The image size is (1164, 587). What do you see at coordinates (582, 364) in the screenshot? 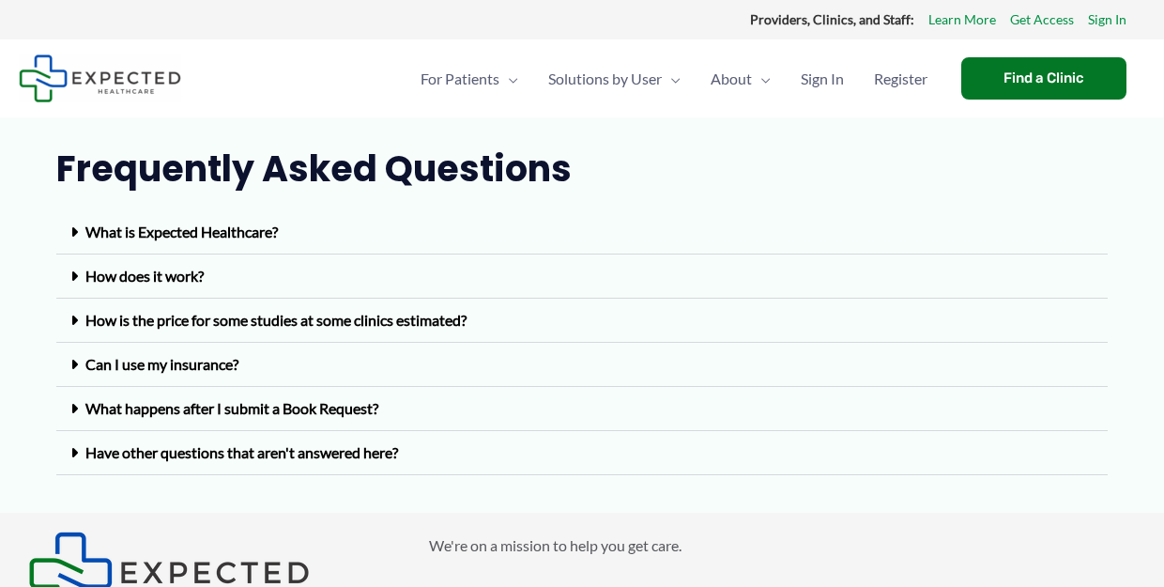
I see `div: Can I use my insurance?` at bounding box center [582, 364].